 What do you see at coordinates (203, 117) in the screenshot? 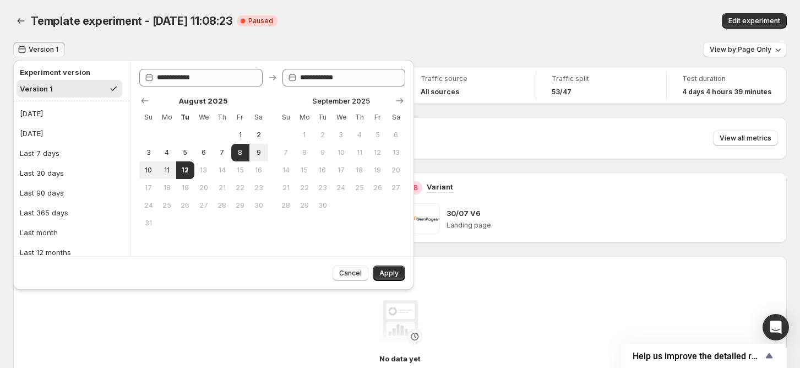
I see `span: We` at bounding box center [203, 117].